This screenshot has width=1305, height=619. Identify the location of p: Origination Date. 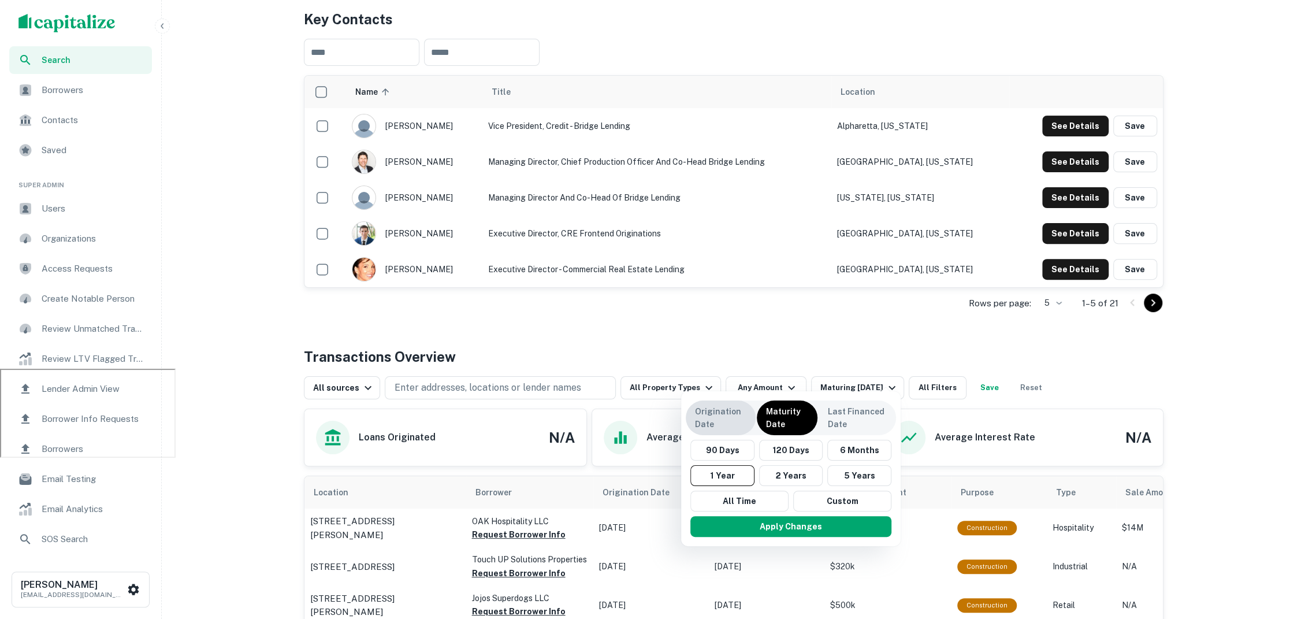
(720, 418).